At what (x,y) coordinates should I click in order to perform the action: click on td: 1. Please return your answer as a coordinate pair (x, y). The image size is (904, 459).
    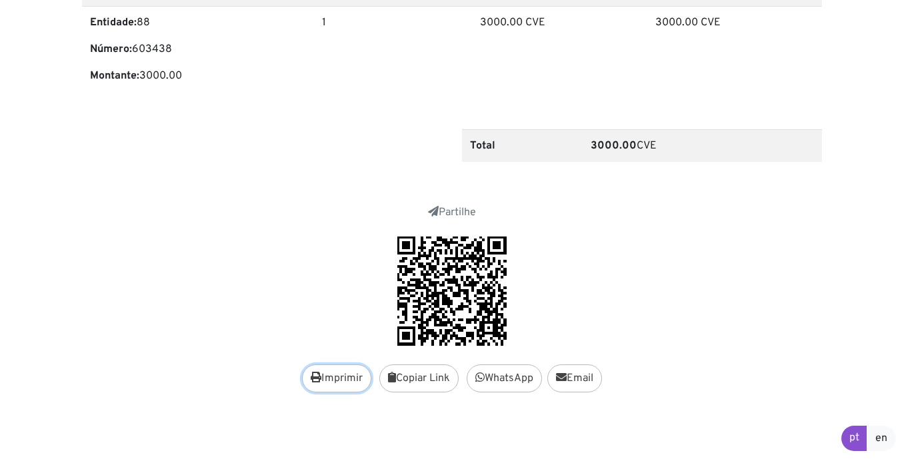
    Looking at the image, I should click on (393, 54).